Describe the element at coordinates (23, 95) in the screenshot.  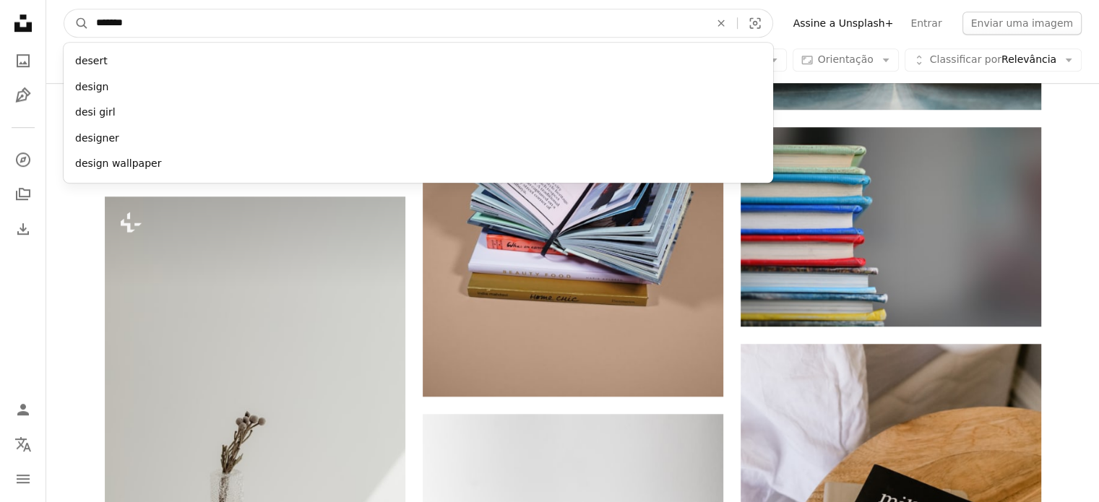
I see `a: Ilustrações` at that location.